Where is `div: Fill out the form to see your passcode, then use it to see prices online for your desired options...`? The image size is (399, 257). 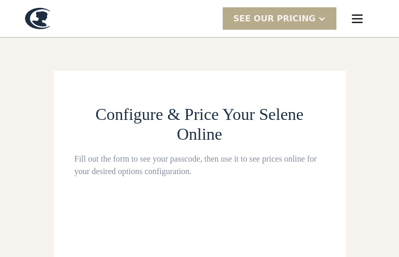 div: Fill out the form to see your passcode, then use it to see prices online for your desired options... is located at coordinates (200, 165).